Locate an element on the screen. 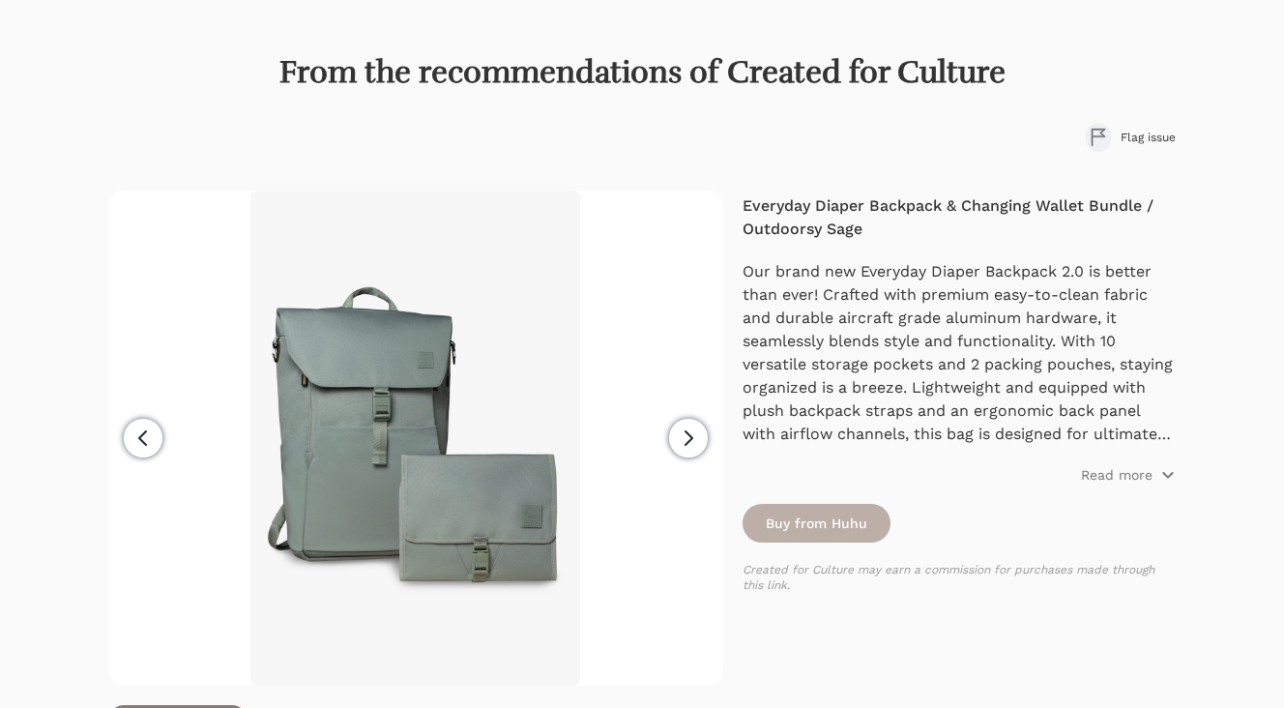 This screenshot has height=708, width=1284. a: Buy from Huhu is located at coordinates (816, 523).